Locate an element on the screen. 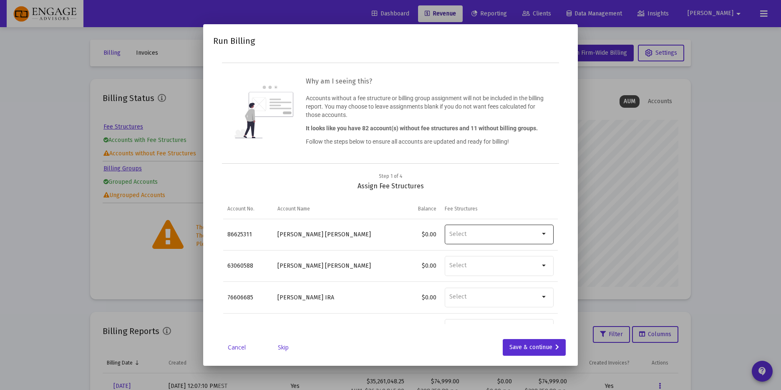  p: It looks like you have 82 account(s) without fee structures and 11 without billing groups. is located at coordinates (426, 128).